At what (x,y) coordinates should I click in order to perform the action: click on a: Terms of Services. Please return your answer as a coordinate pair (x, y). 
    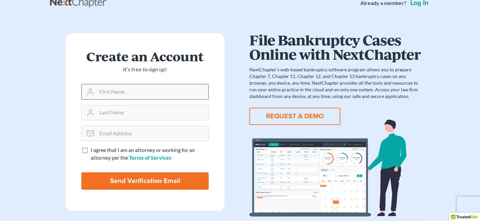
    Looking at the image, I should click on (150, 157).